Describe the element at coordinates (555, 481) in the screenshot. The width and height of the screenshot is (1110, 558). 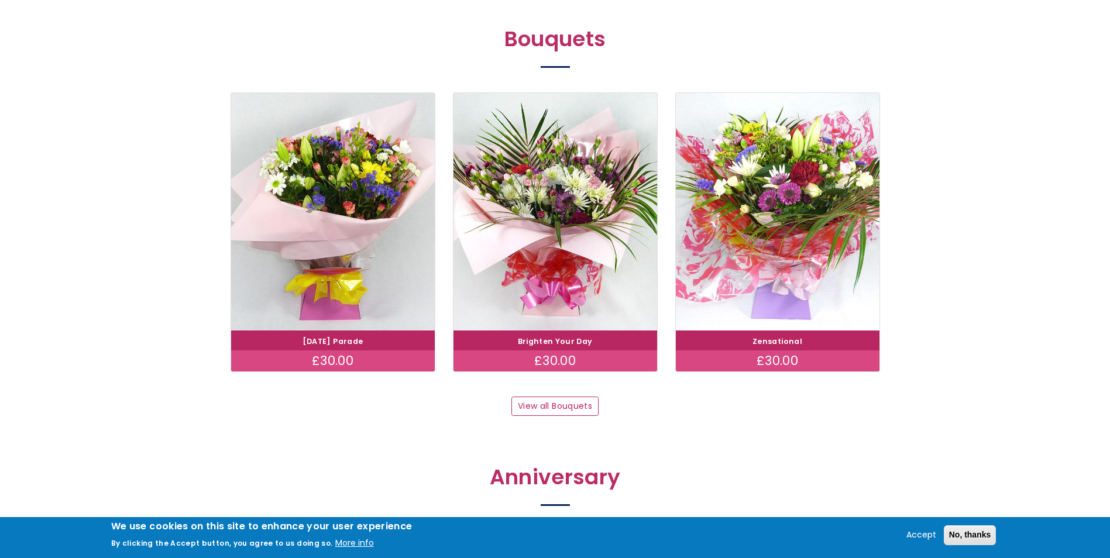
I see `h2: Anniversary` at that location.